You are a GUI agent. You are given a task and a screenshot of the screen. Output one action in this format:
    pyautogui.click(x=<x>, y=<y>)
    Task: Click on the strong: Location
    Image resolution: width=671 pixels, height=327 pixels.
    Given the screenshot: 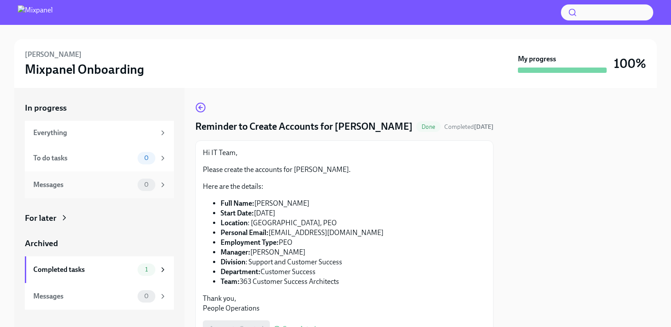 What is the action you would take?
    pyautogui.click(x=234, y=222)
    